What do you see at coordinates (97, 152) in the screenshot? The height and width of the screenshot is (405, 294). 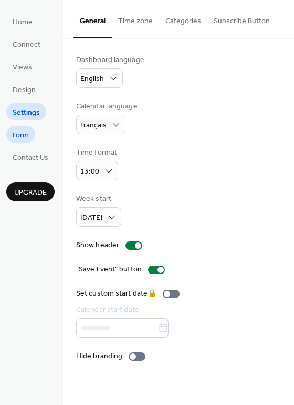 I see `div: Time format` at bounding box center [97, 152].